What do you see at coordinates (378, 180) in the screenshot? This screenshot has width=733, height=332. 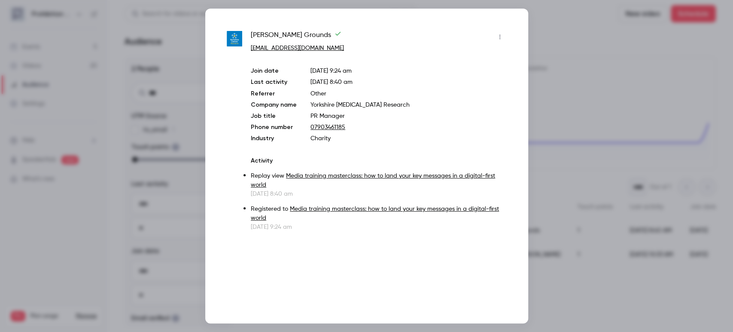 I see `p: Replay view` at bounding box center [378, 180].